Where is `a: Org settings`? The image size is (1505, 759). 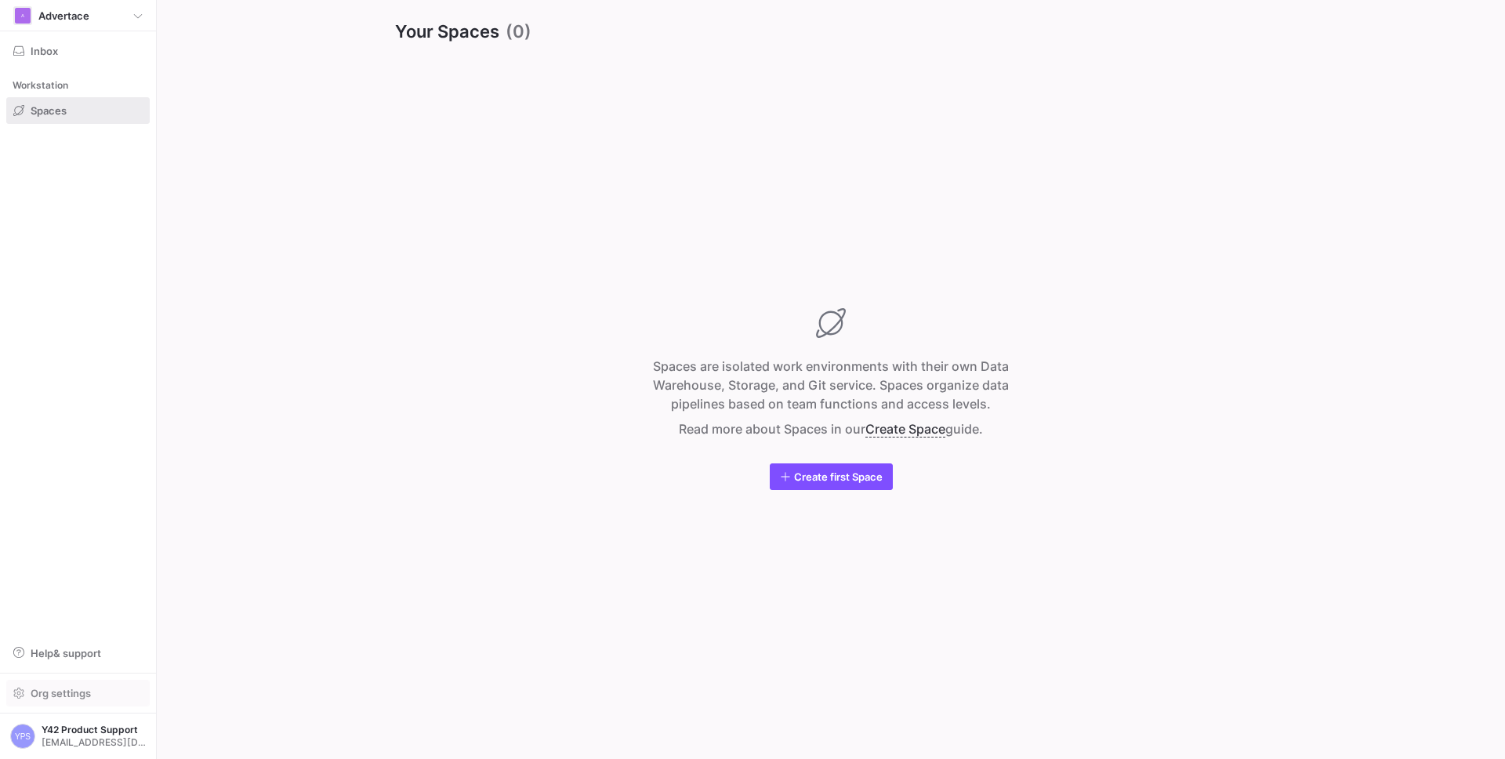 a: Org settings is located at coordinates (78, 695).